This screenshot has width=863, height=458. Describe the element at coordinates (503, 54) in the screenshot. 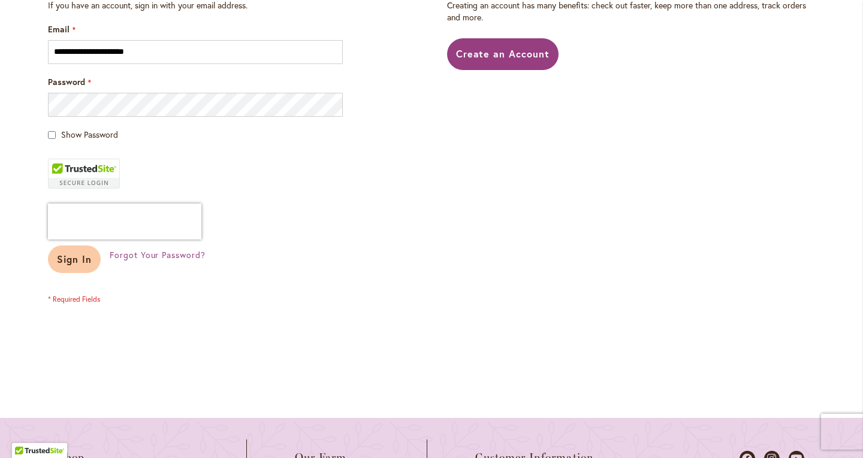

I see `a: Create an Account` at that location.